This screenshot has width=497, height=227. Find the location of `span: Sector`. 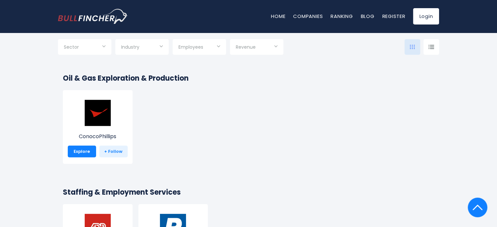

span: Sector is located at coordinates (71, 47).